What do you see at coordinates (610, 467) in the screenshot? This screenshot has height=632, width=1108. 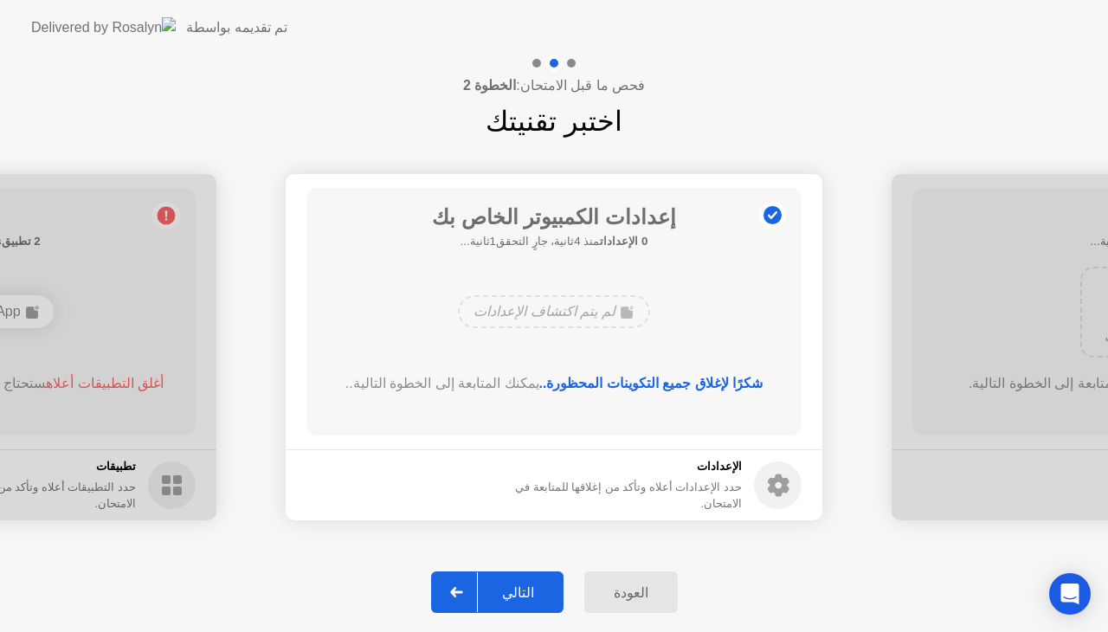 I see `h5: الإعدادات` at bounding box center [610, 467].